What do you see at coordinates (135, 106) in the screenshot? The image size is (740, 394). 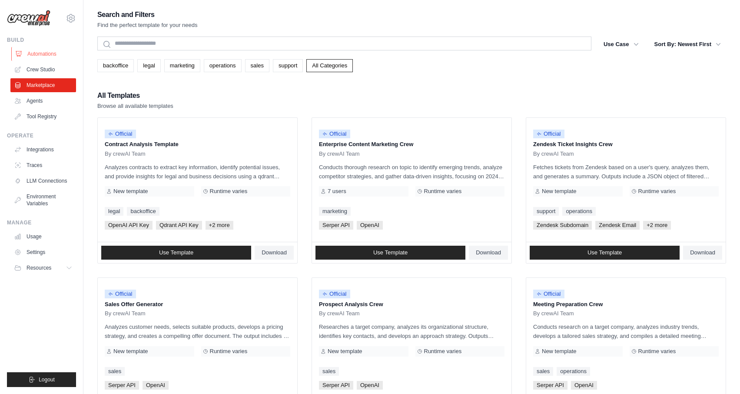 I see `p: Browse all available templates` at bounding box center [135, 106].